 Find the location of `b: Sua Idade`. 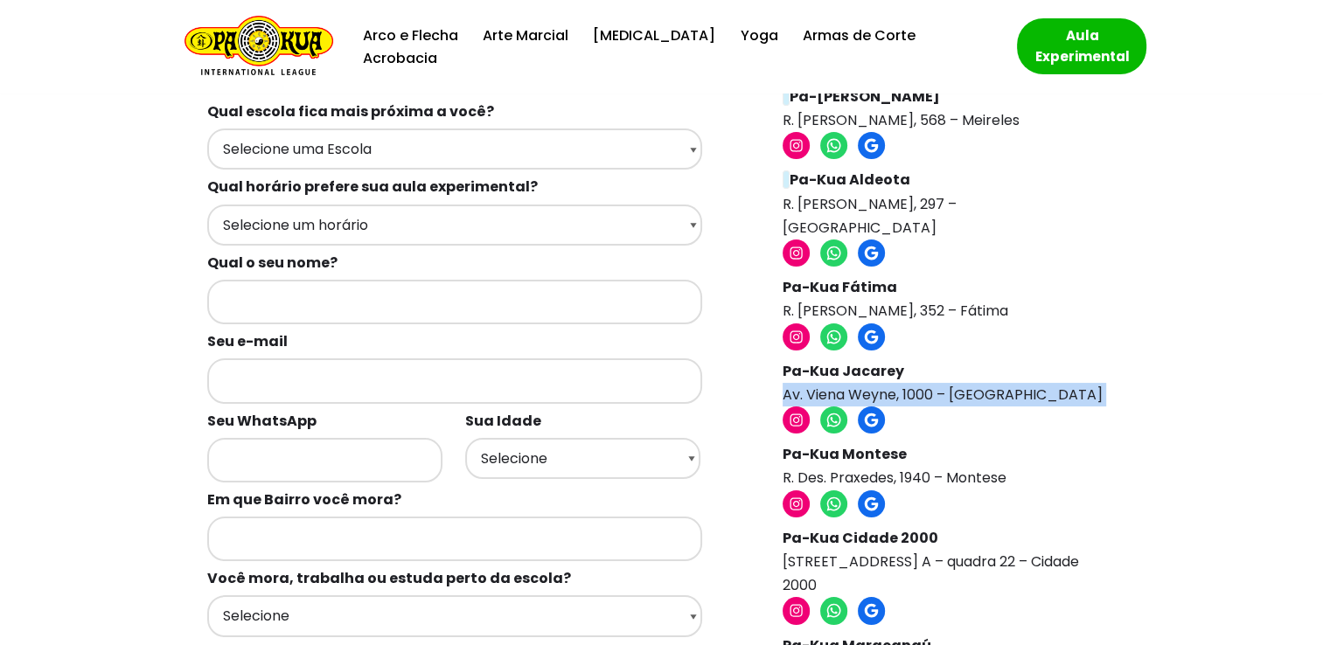

b: Sua Idade is located at coordinates (503, 421).